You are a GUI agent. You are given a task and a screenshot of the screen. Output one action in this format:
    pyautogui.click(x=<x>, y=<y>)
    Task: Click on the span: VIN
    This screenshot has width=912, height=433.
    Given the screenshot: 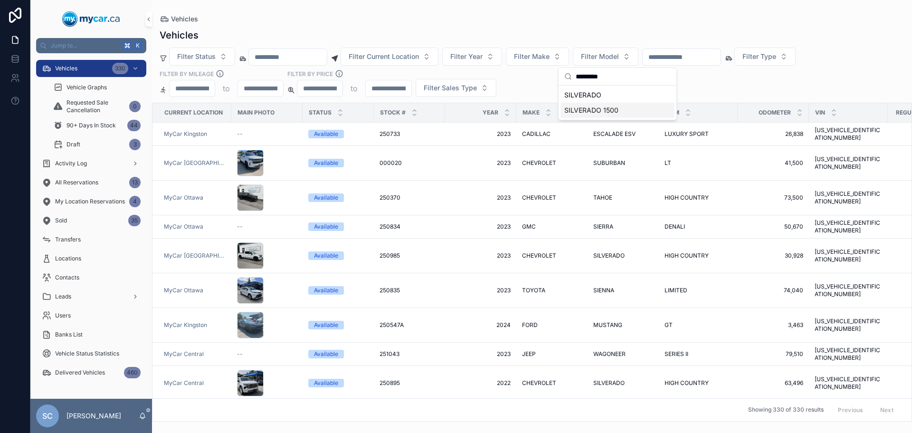 What is the action you would take?
    pyautogui.click(x=820, y=113)
    